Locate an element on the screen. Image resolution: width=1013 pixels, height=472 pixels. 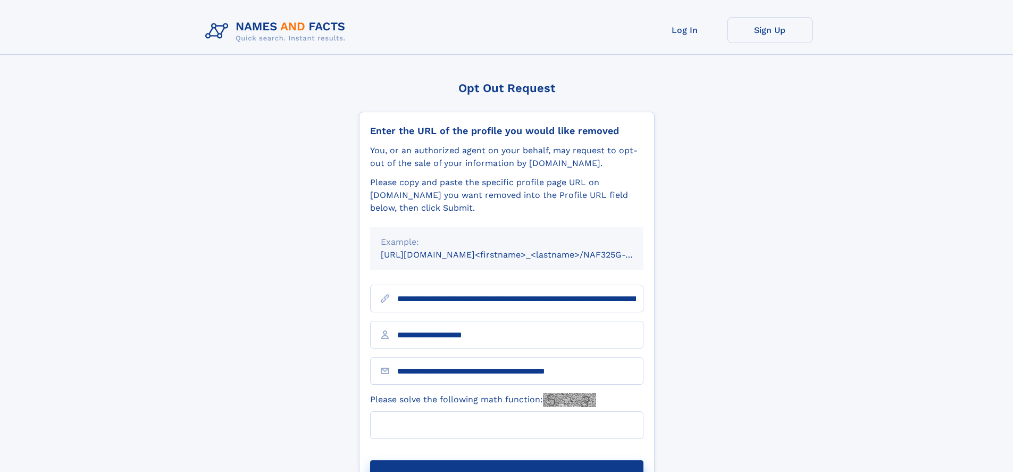
div: You, or an authorized agent on your behalf, may request to opt-out of the sale of your informatio... is located at coordinates (507, 157).